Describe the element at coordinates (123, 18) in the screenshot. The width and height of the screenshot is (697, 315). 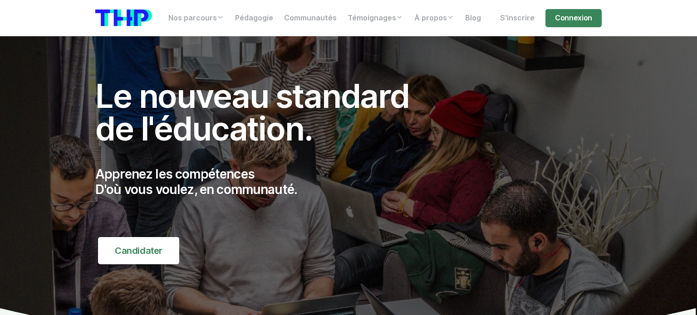
I see `img: logo` at that location.